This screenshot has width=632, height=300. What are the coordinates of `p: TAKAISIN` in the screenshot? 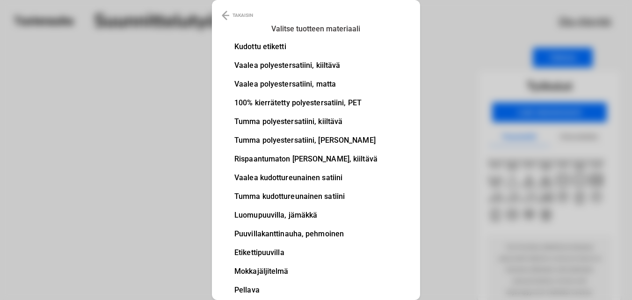 It's located at (243, 15).